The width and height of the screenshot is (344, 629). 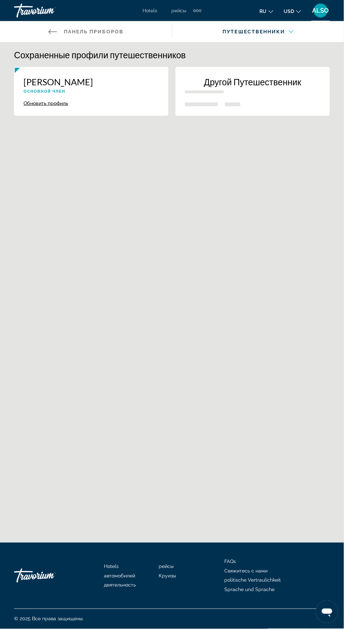 What do you see at coordinates (250, 590) in the screenshot?
I see `a: Sprache und Sprache` at bounding box center [250, 590].